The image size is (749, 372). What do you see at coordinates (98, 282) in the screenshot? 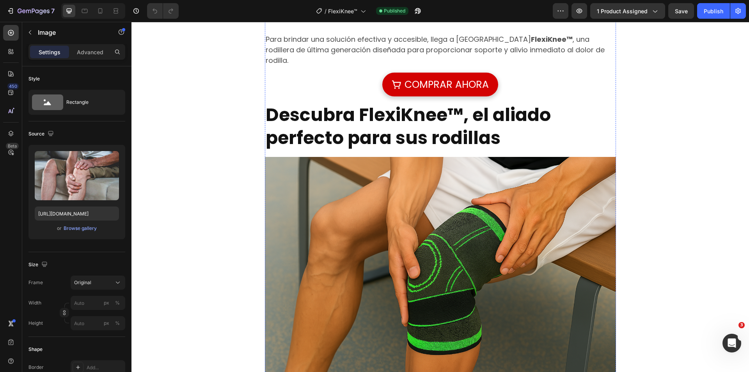
I see `button: Original` at bounding box center [98, 282].